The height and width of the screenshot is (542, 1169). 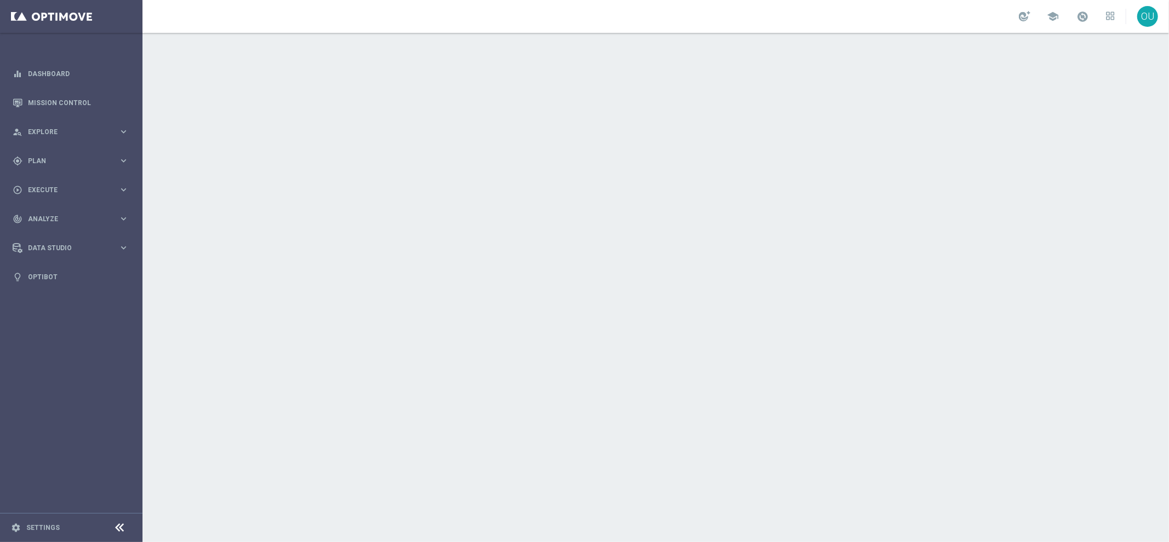 I want to click on span: Analyze, so click(x=73, y=219).